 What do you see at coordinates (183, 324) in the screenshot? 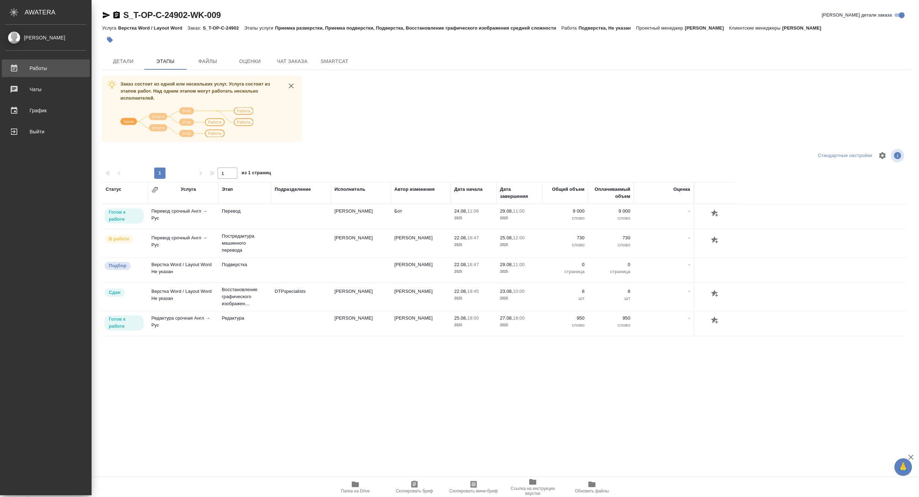
I see `td: Редактура срочная Англ → Рус` at bounding box center [183, 324].